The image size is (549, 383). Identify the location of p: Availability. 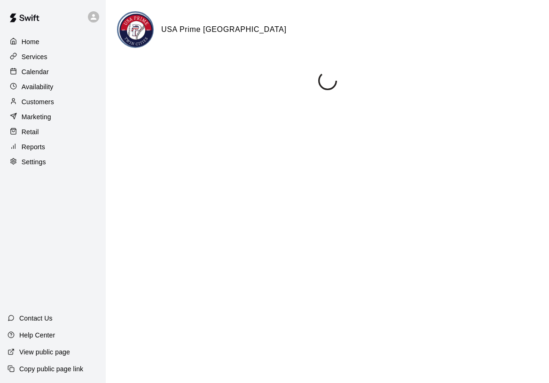
(38, 87).